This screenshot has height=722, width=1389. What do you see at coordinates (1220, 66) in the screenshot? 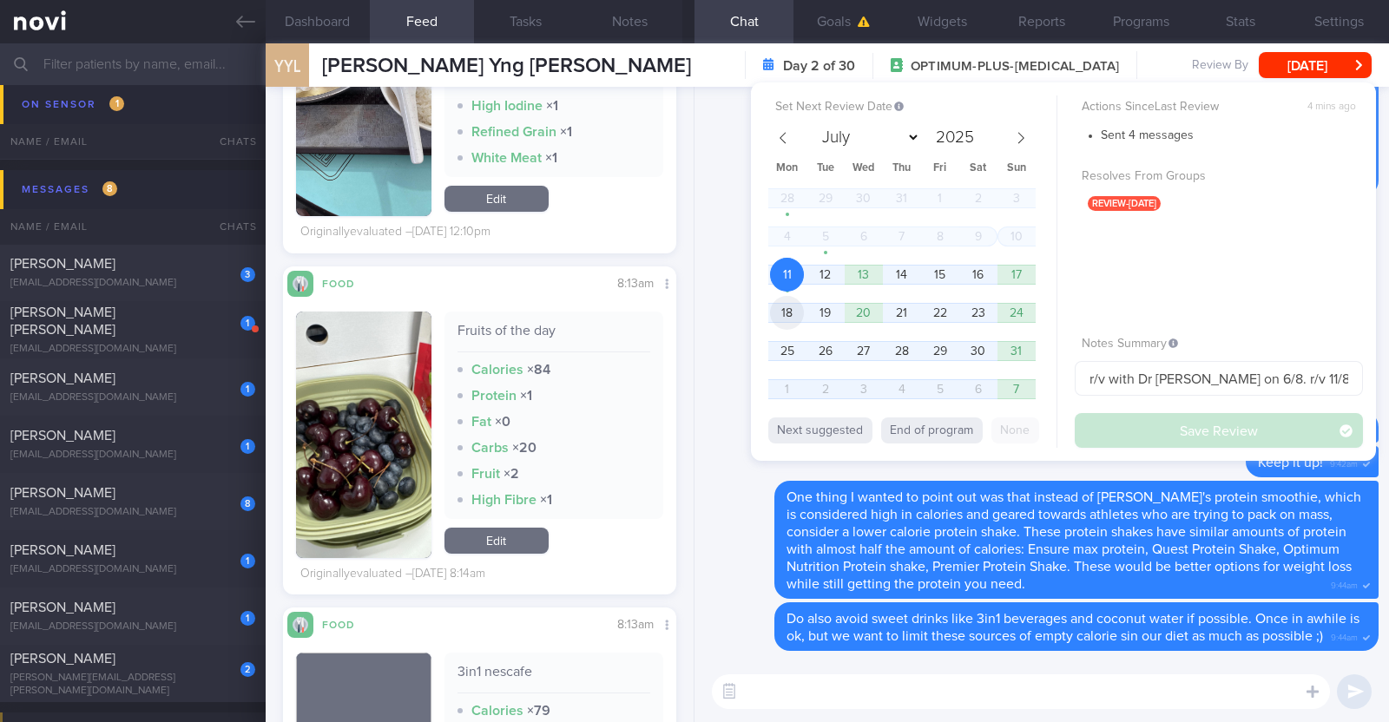
I see `span: Review By` at bounding box center [1220, 66].